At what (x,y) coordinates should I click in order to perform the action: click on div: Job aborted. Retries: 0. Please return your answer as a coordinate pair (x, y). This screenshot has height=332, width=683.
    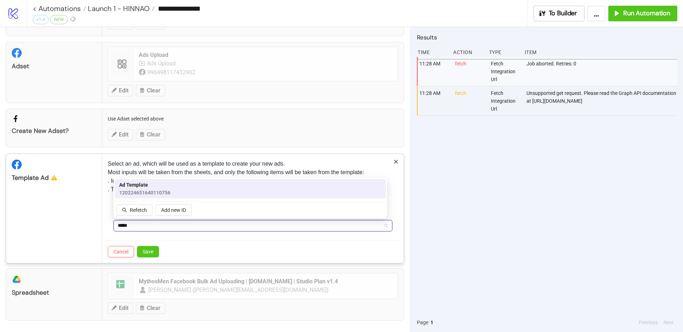
    Looking at the image, I should click on (602, 71).